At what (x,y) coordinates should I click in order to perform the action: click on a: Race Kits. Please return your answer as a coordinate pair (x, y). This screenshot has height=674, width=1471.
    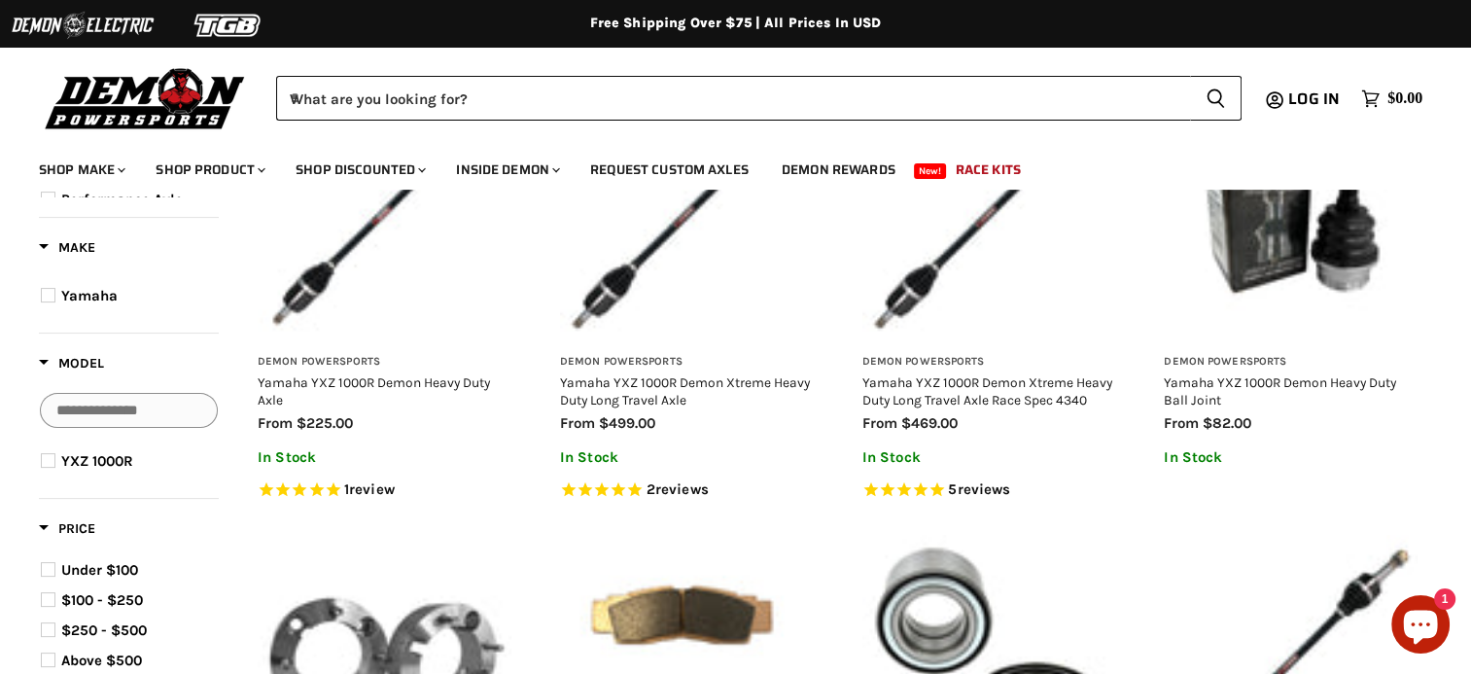
    Looking at the image, I should click on (988, 169).